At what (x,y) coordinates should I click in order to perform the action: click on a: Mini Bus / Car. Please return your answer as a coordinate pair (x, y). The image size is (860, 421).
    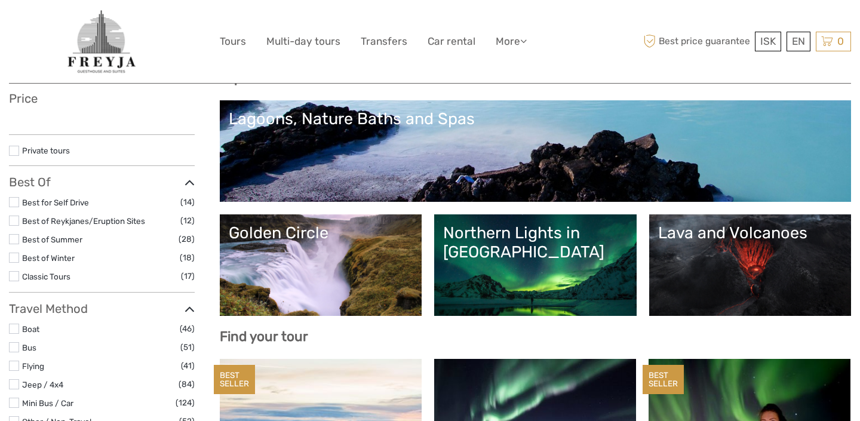
    Looking at the image, I should click on (48, 403).